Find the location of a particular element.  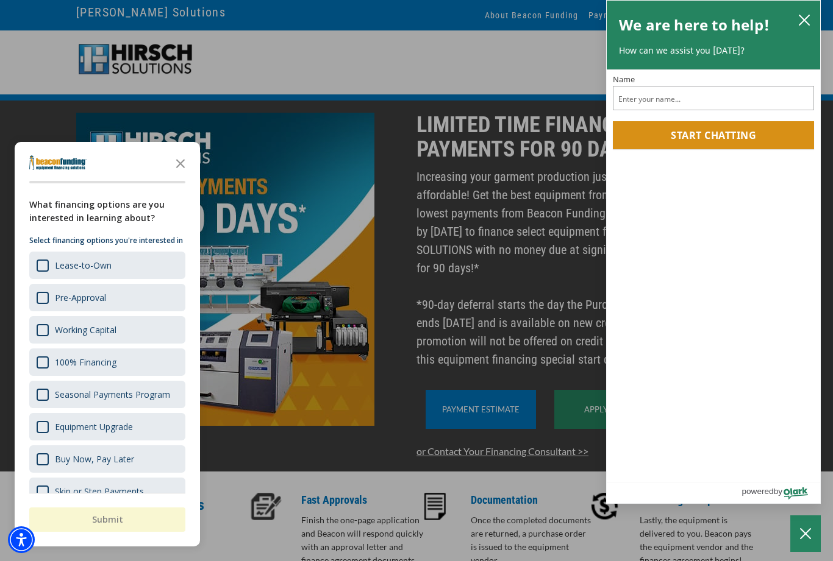

a: Powered by Olark is located at coordinates (780, 493).